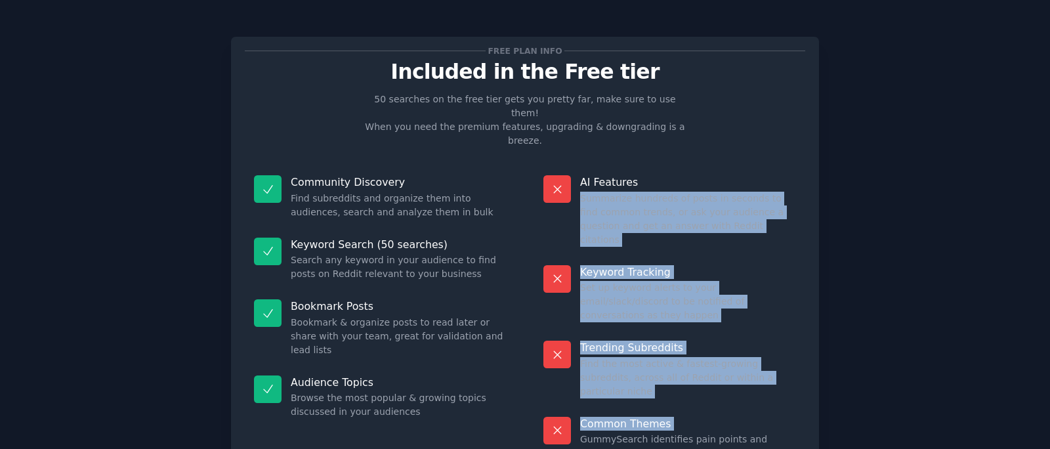  Describe the element at coordinates (688, 219) in the screenshot. I see `dd: Summarize hundreds of posts in seconds to find common trends, or ask your audience a question and...` at that location.